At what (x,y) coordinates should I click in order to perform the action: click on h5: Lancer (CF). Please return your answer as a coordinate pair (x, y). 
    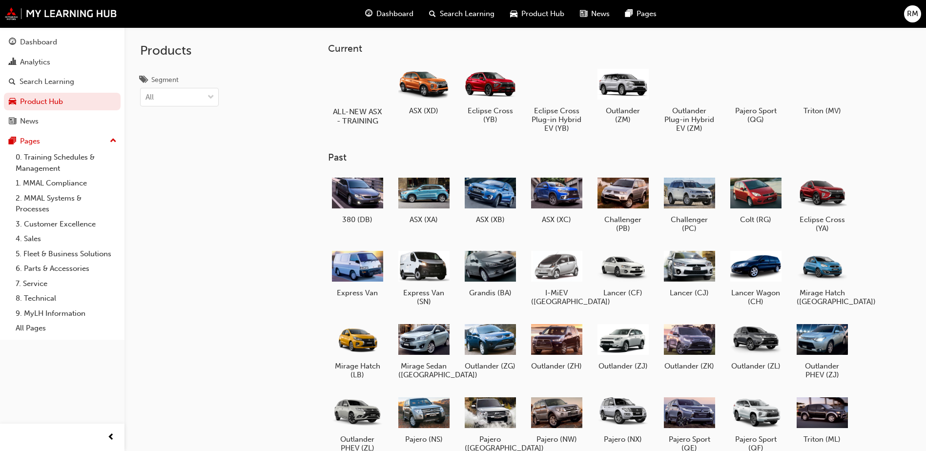
    Looking at the image, I should click on (623, 293).